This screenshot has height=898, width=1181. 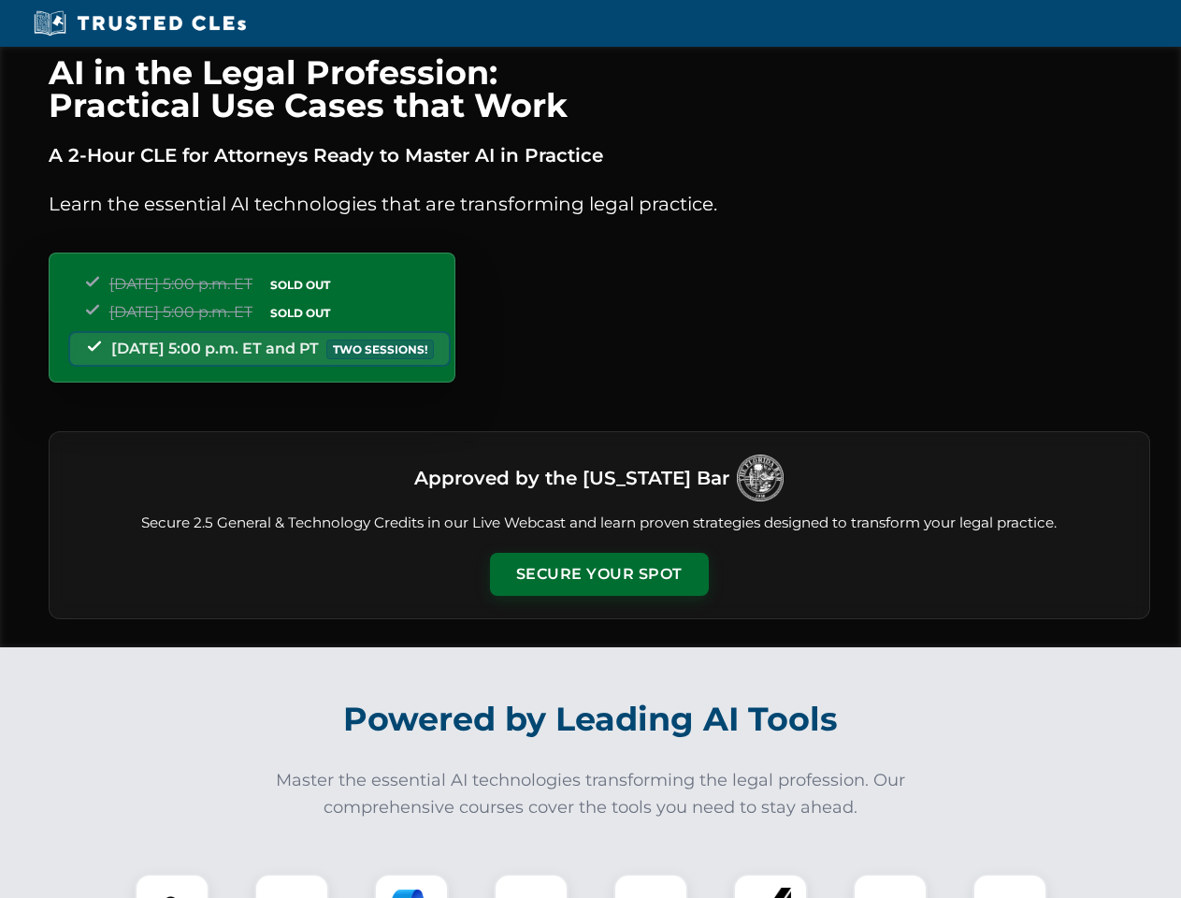 What do you see at coordinates (591, 719) in the screenshot?
I see `h2: Powered by Leading AI Tools` at bounding box center [591, 719].